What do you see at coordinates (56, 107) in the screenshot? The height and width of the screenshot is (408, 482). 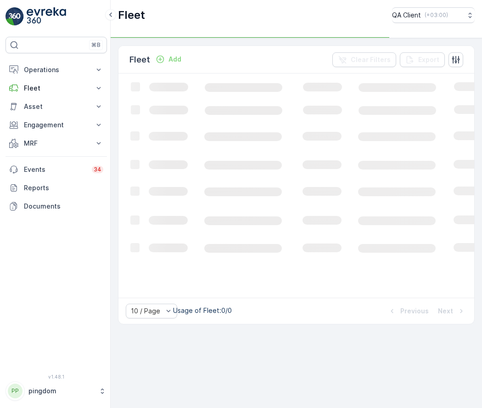 I see `button: Asset` at bounding box center [56, 107].